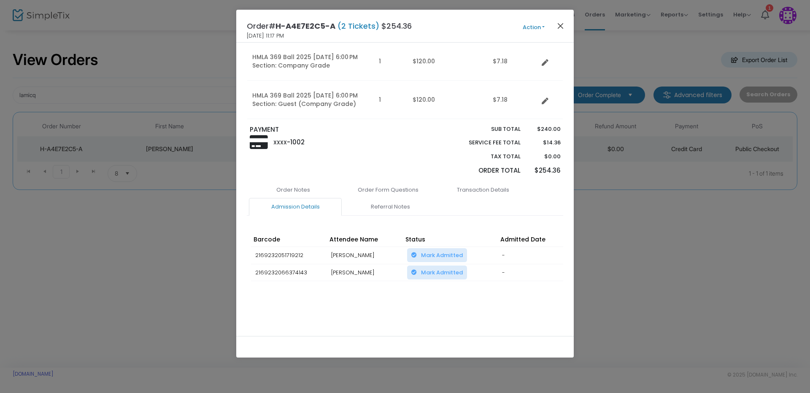 The height and width of the screenshot is (393, 810). I want to click on h4: Order# $254.36, so click(329, 26).